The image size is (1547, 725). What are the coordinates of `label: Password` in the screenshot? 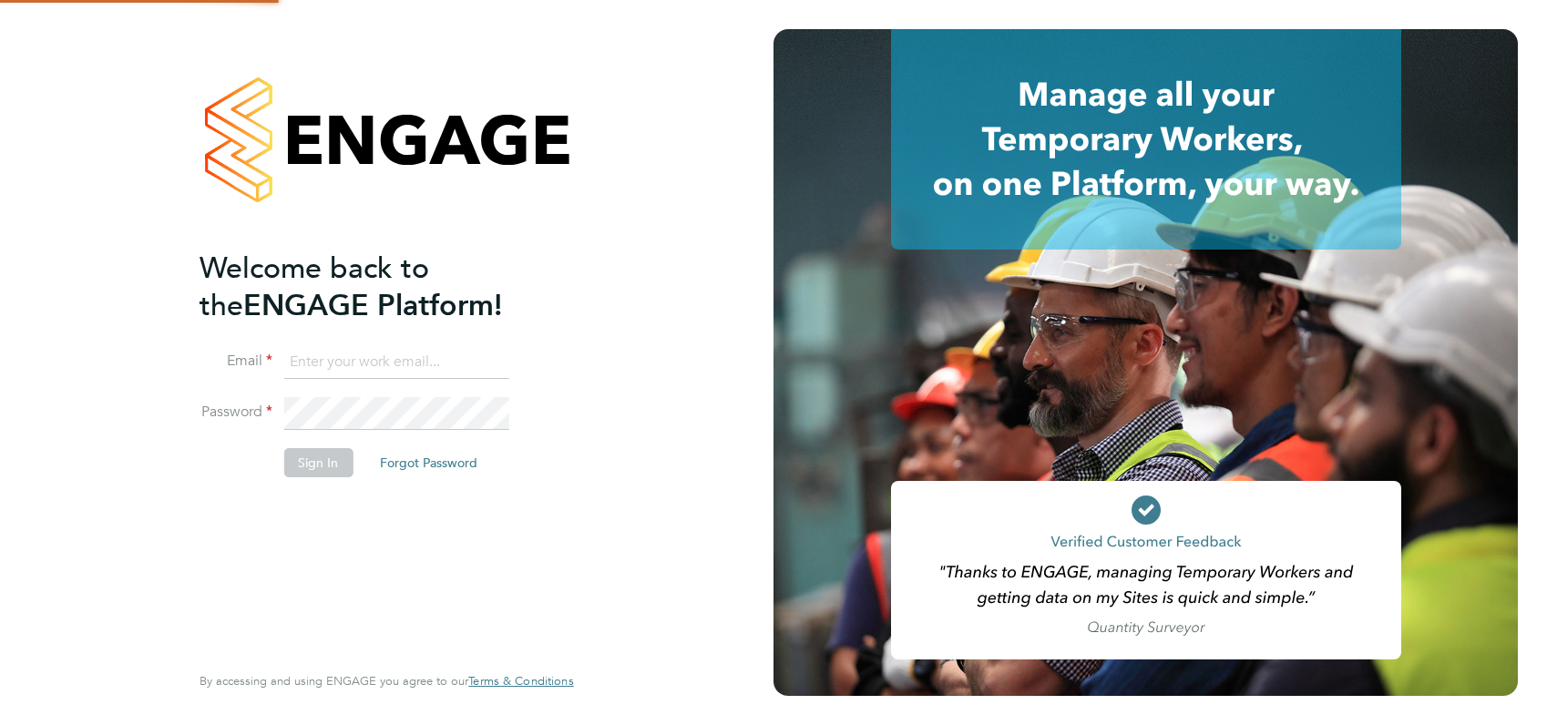 It's located at (236, 412).